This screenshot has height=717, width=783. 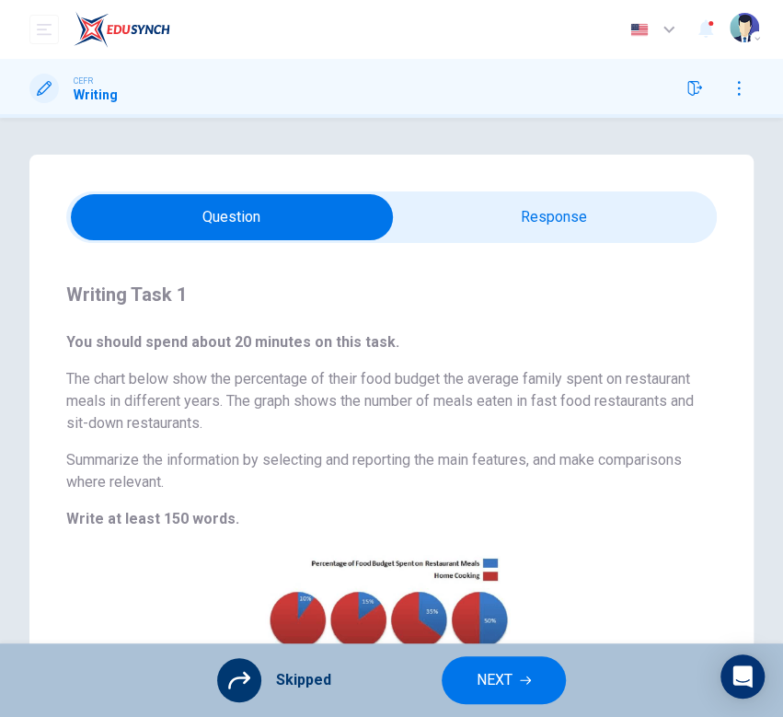 What do you see at coordinates (745, 28) in the screenshot?
I see `img: Profile picture` at bounding box center [745, 28].